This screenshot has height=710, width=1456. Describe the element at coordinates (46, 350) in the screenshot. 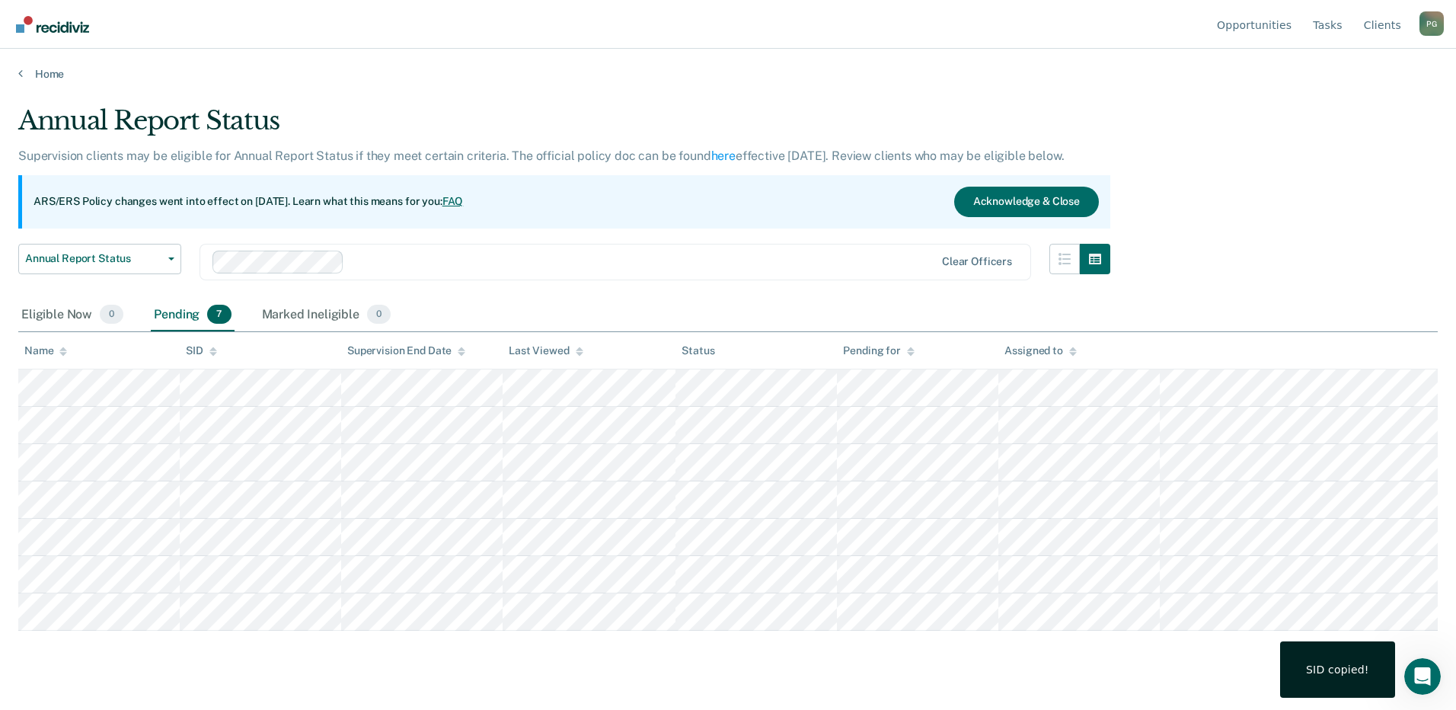

I see `div: Name` at that location.